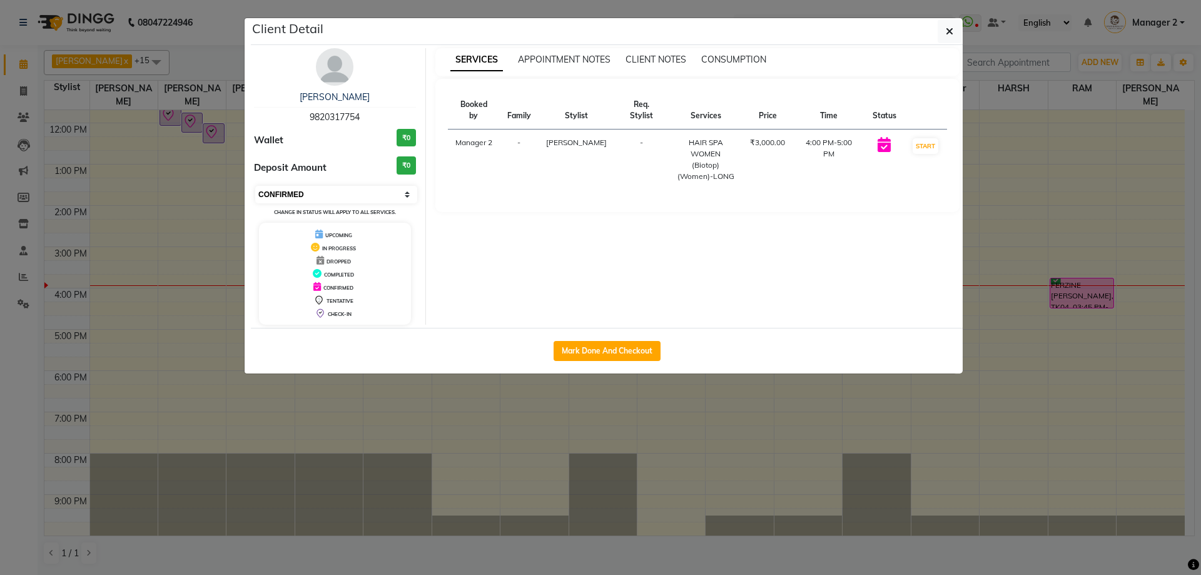 This screenshot has width=1201, height=575. Describe the element at coordinates (734, 59) in the screenshot. I see `span: CONSUMPTION` at that location.